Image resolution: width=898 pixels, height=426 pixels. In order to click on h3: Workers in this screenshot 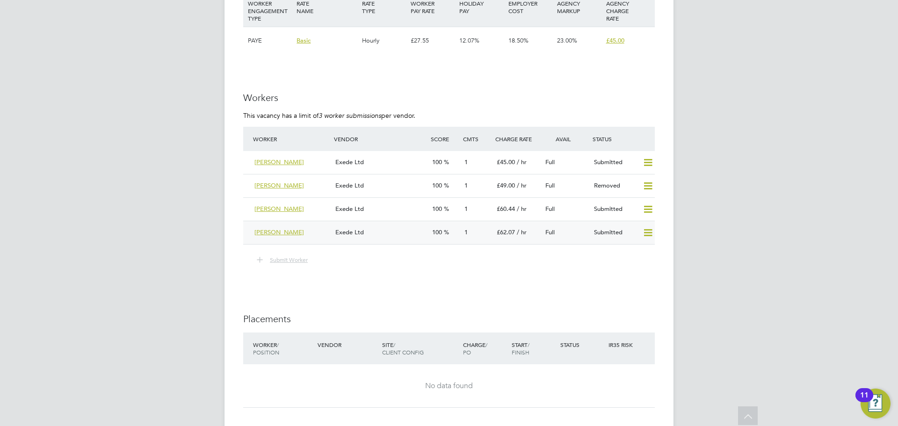, I will do `click(449, 98)`.